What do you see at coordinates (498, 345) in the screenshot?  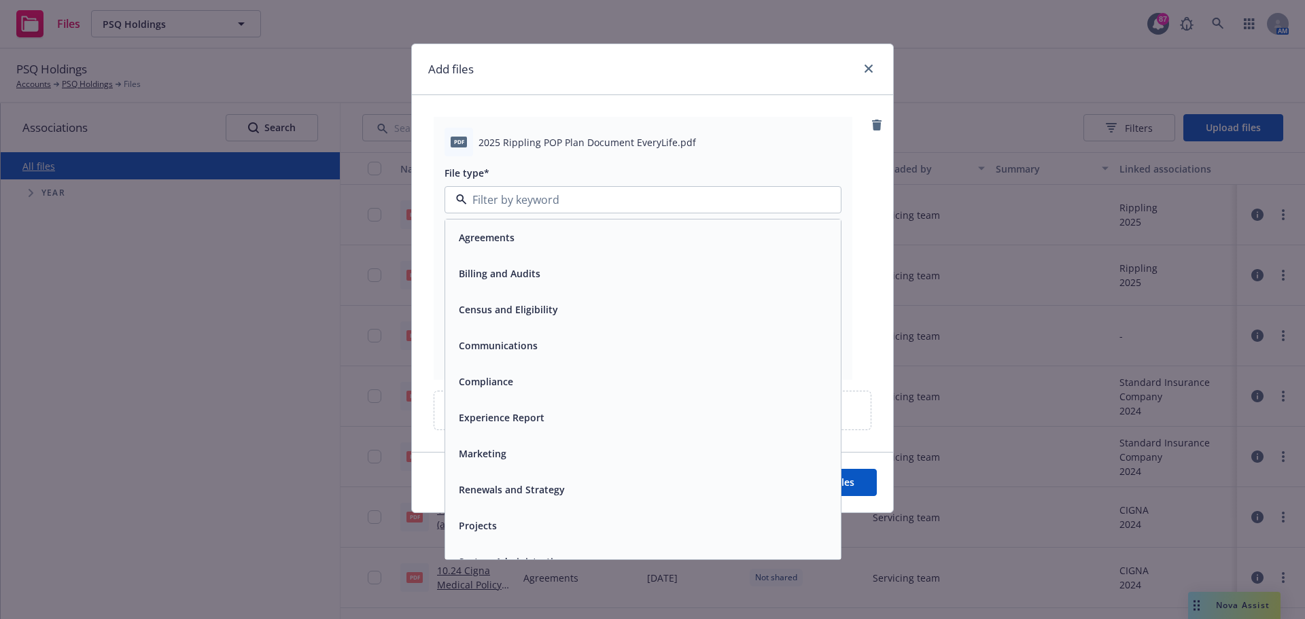 I see `span: Communications` at bounding box center [498, 345].